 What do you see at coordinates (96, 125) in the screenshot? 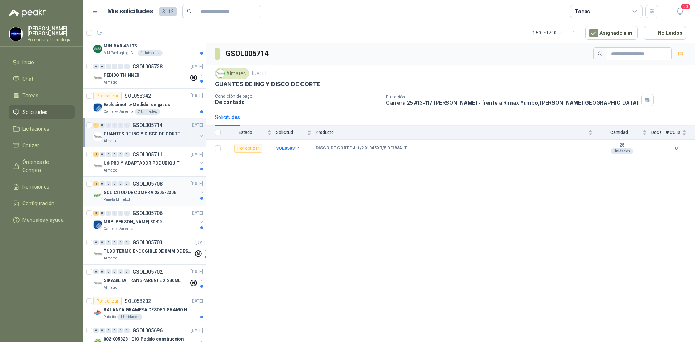
I see `div: 1` at bounding box center [96, 125].